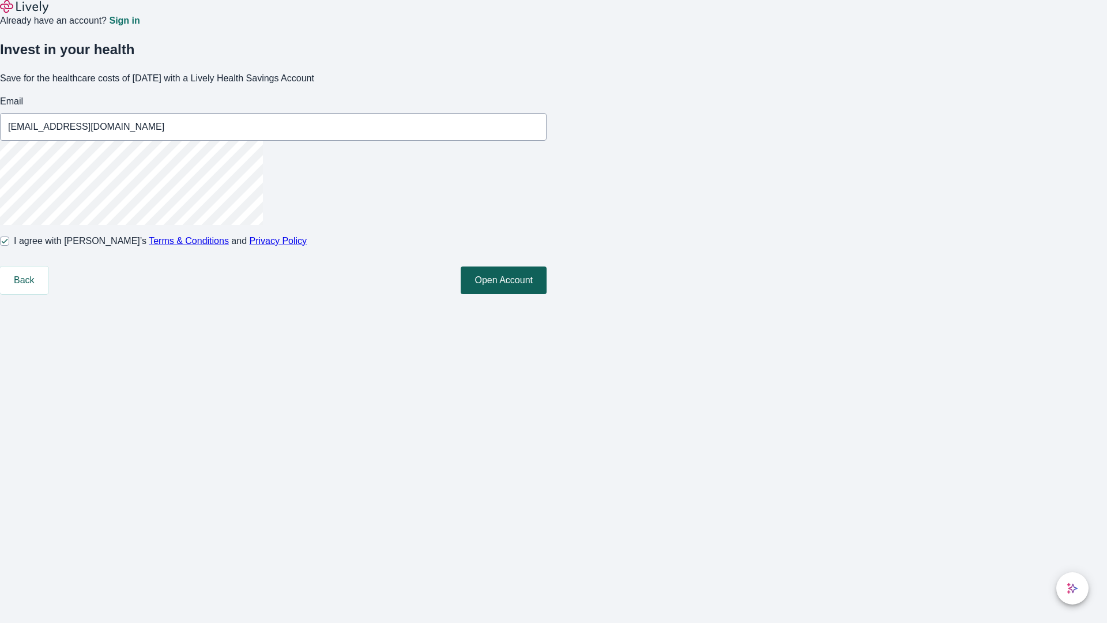  What do you see at coordinates (189, 240) in the screenshot?
I see `a: Terms & Conditions` at bounding box center [189, 240].